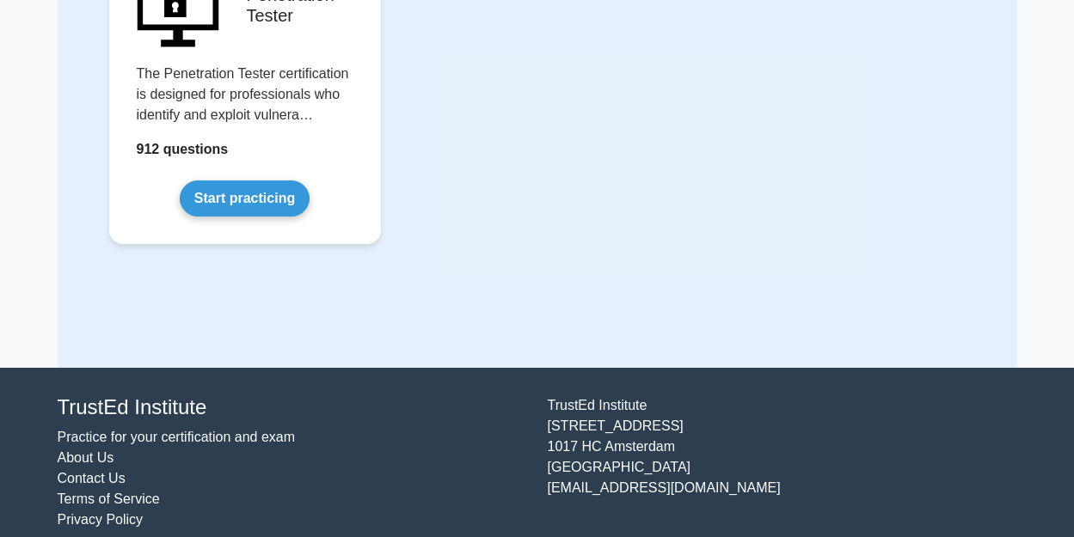 The width and height of the screenshot is (1074, 537). What do you see at coordinates (244, 199) in the screenshot?
I see `a: Start practicing` at bounding box center [244, 199].